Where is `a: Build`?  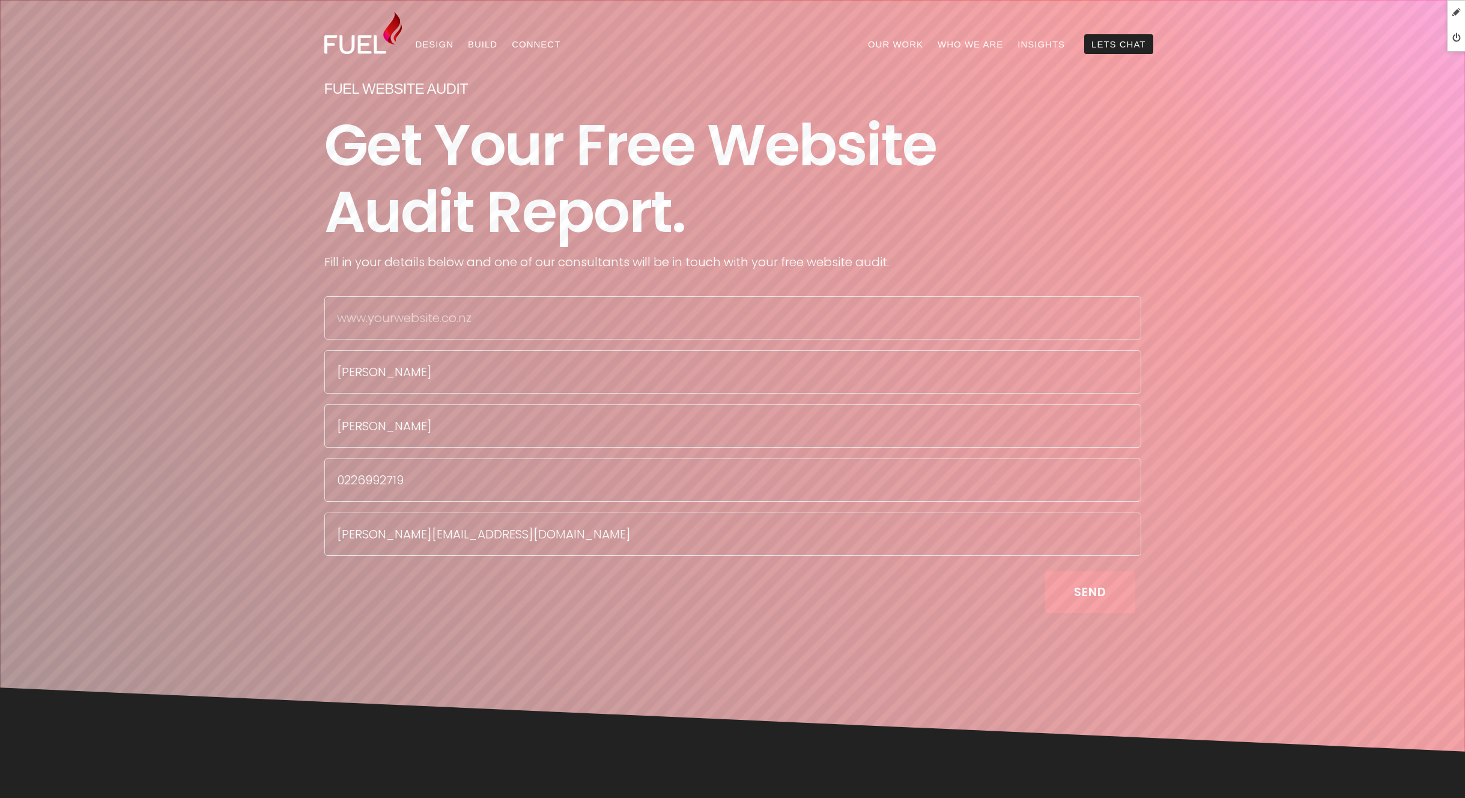 a: Build is located at coordinates (482, 44).